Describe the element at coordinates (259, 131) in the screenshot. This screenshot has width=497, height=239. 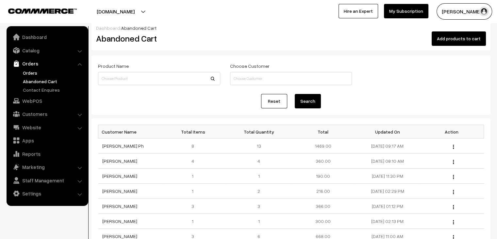
I see `th: Total Quantity` at that location.